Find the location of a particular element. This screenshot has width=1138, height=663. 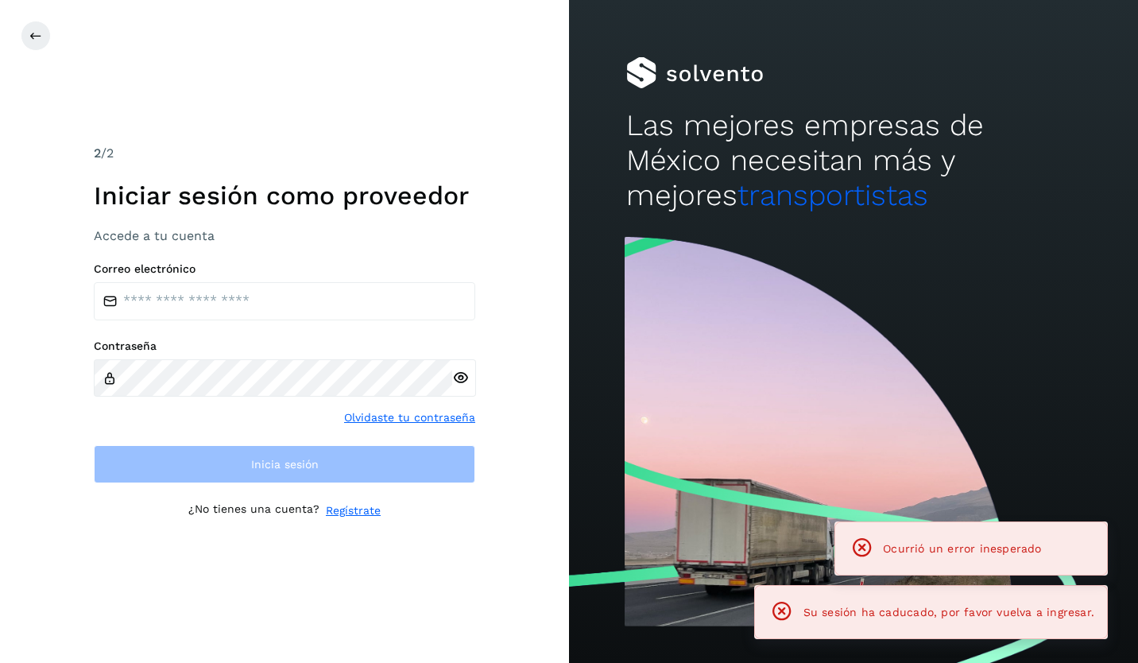

div: /2 is located at coordinates (285, 153).